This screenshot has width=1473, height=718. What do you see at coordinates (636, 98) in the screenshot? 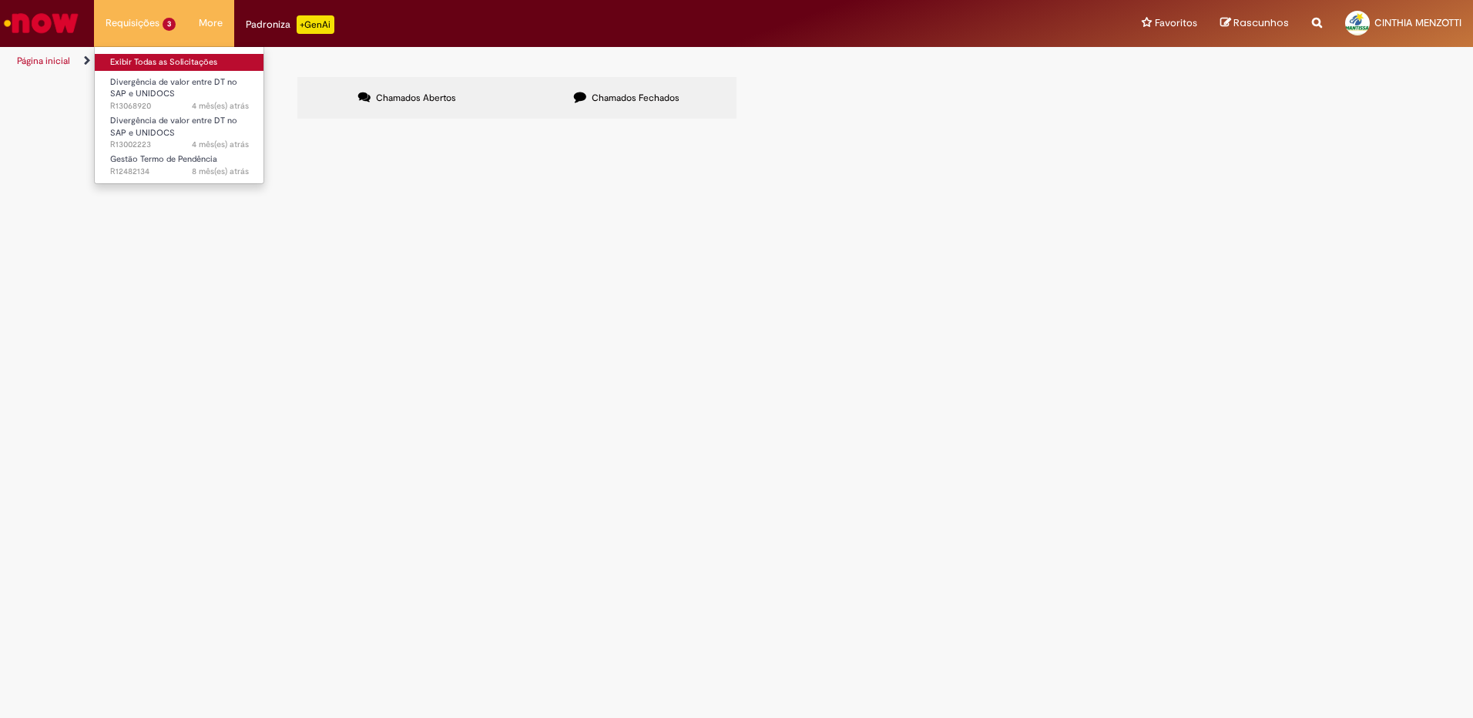
I see `span: Chamados Fechados` at bounding box center [636, 98].